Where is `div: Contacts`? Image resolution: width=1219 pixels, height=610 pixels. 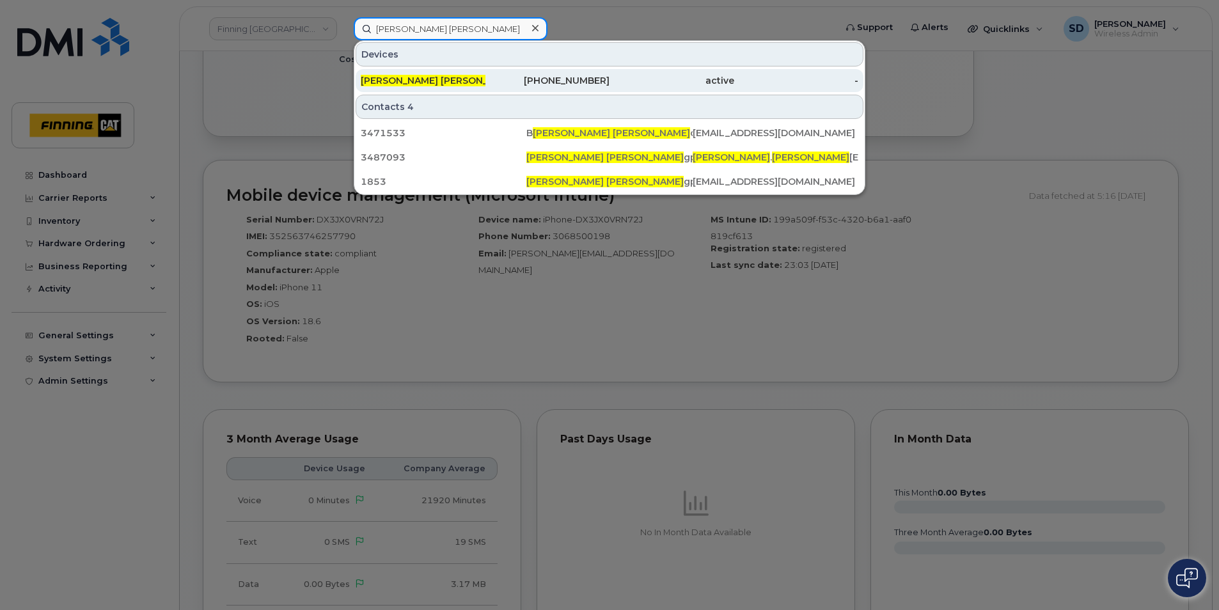
div: Contacts is located at coordinates (609, 107).